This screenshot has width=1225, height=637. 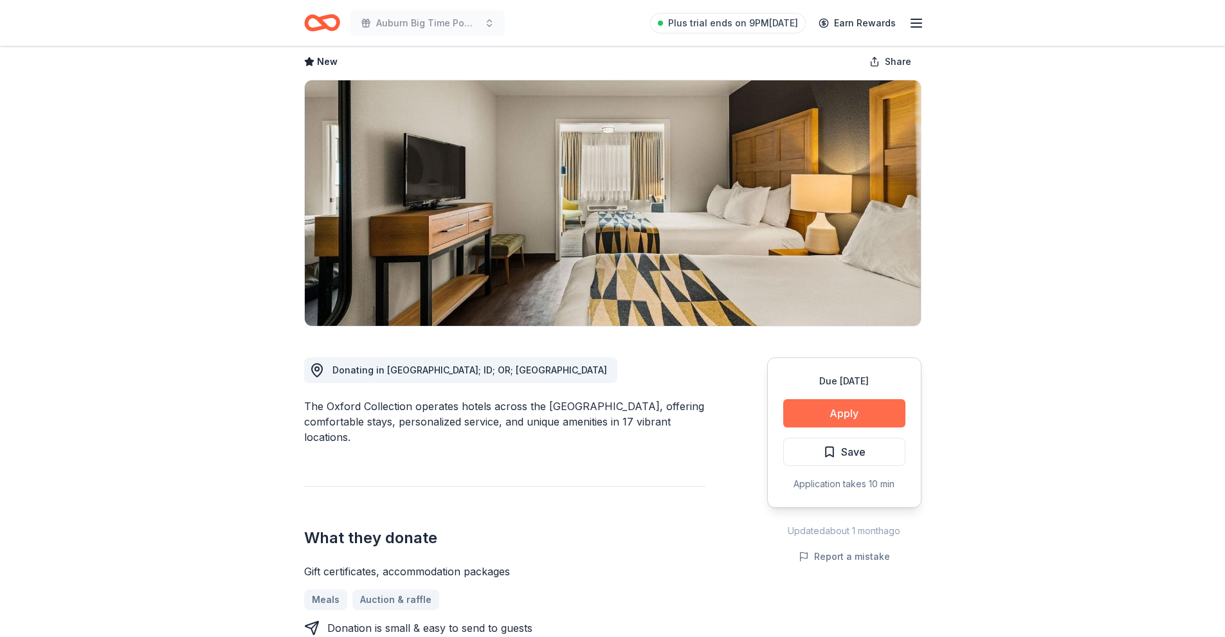 I want to click on button: Share, so click(x=890, y=62).